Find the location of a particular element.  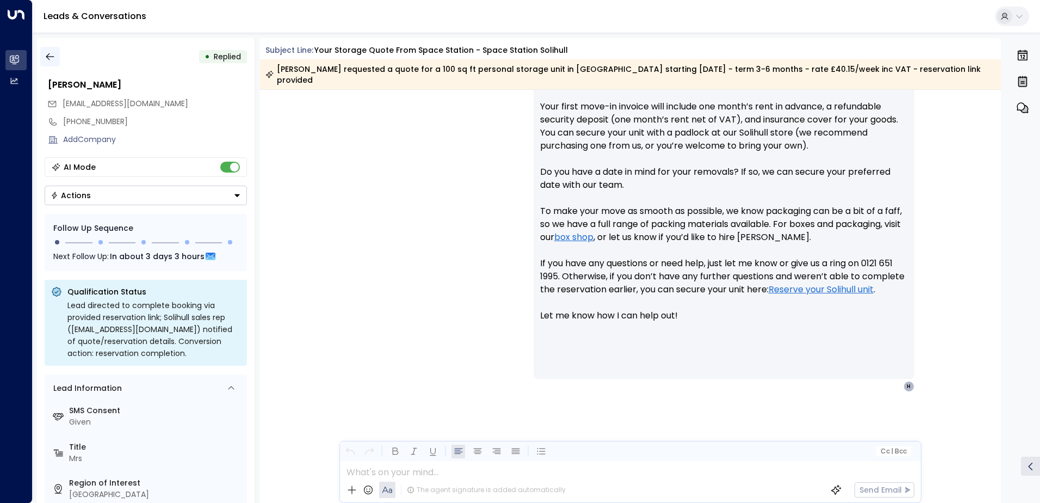

label: SMS Consent is located at coordinates (156, 410).